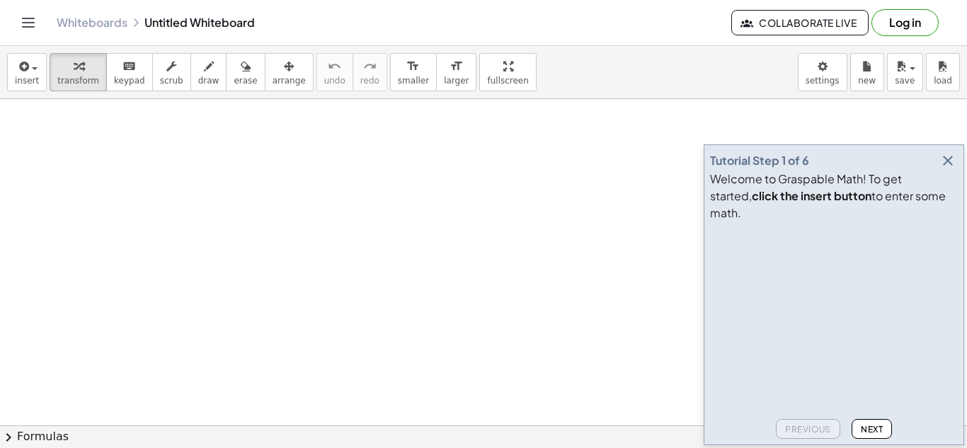 Image resolution: width=967 pixels, height=448 pixels. I want to click on div: Tutorial Step 1 of 6, so click(759, 161).